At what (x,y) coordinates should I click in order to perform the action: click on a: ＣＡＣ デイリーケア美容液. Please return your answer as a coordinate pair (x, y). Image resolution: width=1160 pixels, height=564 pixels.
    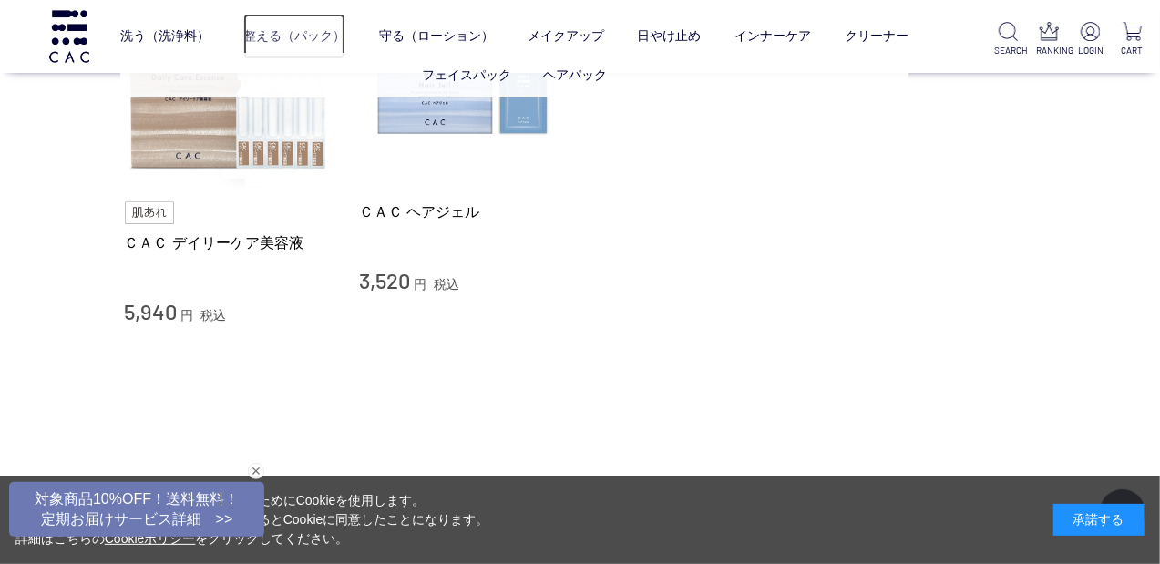
    Looking at the image, I should click on (229, 242).